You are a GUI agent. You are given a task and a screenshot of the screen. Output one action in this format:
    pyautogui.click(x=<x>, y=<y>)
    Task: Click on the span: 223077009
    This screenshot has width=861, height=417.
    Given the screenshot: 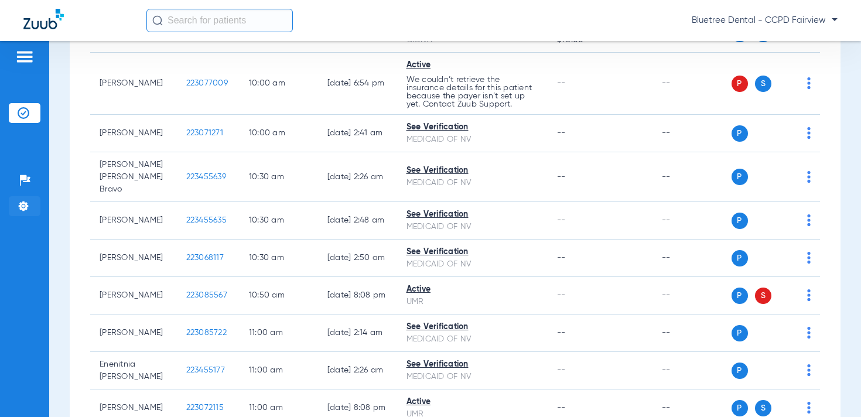 What is the action you would take?
    pyautogui.click(x=207, y=83)
    